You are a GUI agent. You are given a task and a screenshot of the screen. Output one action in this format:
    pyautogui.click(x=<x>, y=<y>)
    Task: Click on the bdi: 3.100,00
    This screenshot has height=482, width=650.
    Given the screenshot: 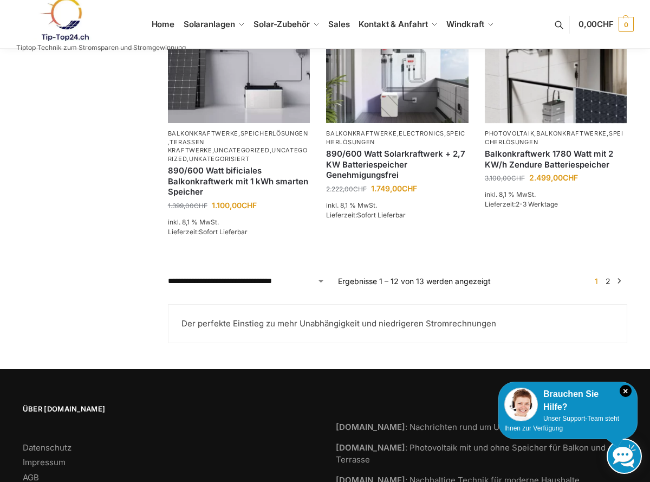 What is the action you would take?
    pyautogui.click(x=505, y=178)
    